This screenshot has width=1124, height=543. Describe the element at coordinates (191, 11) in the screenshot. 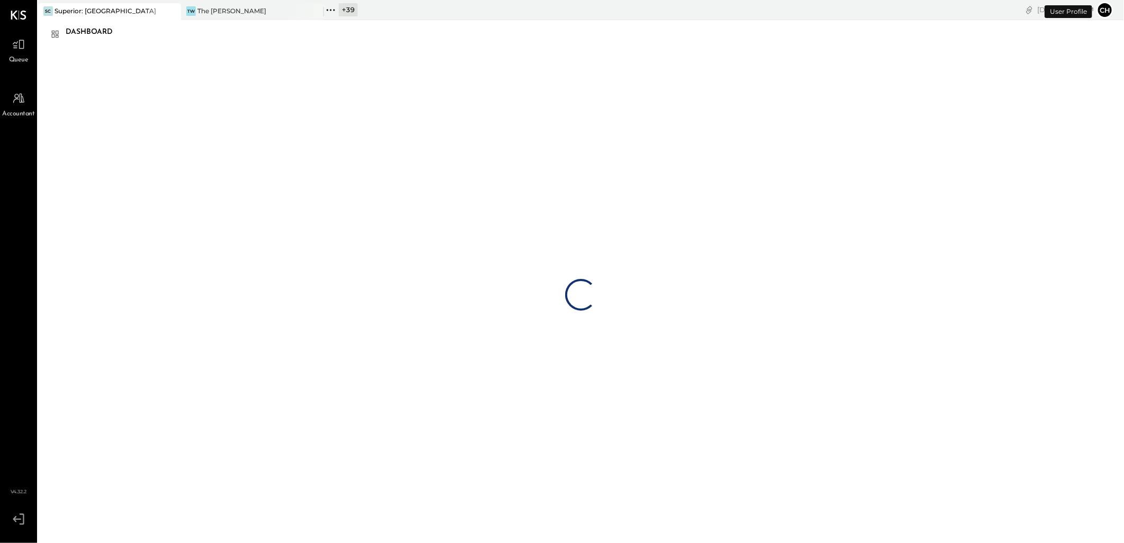

I see `div: TW` at that location.